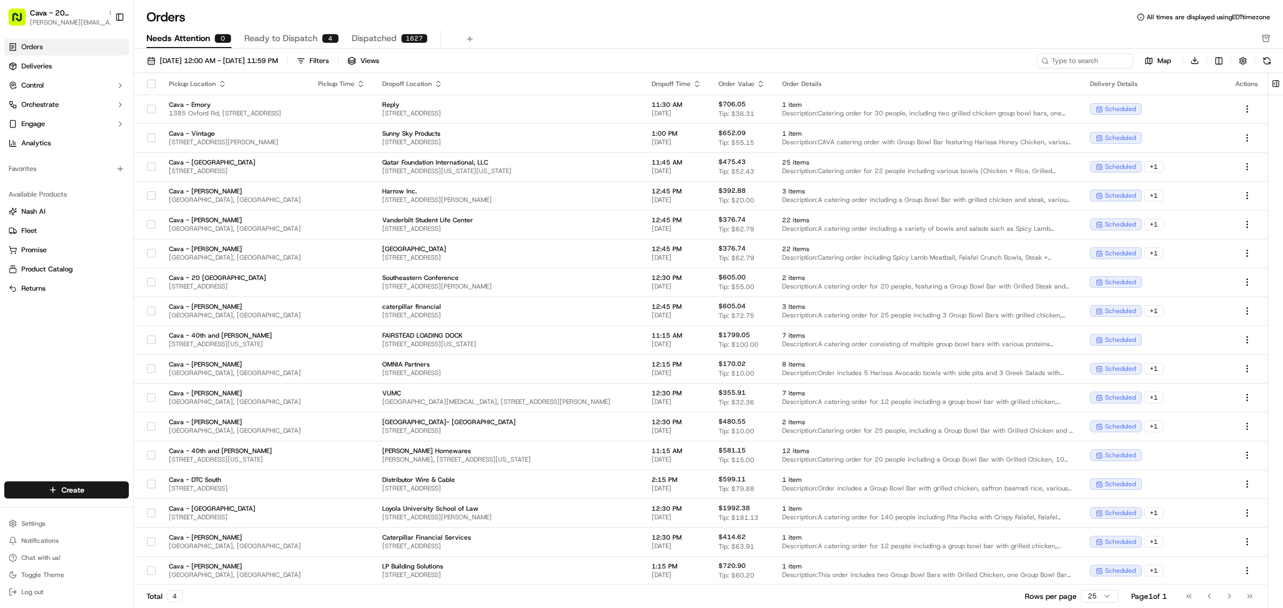  Describe the element at coordinates (676, 249) in the screenshot. I see `span: 12:45 PM` at that location.